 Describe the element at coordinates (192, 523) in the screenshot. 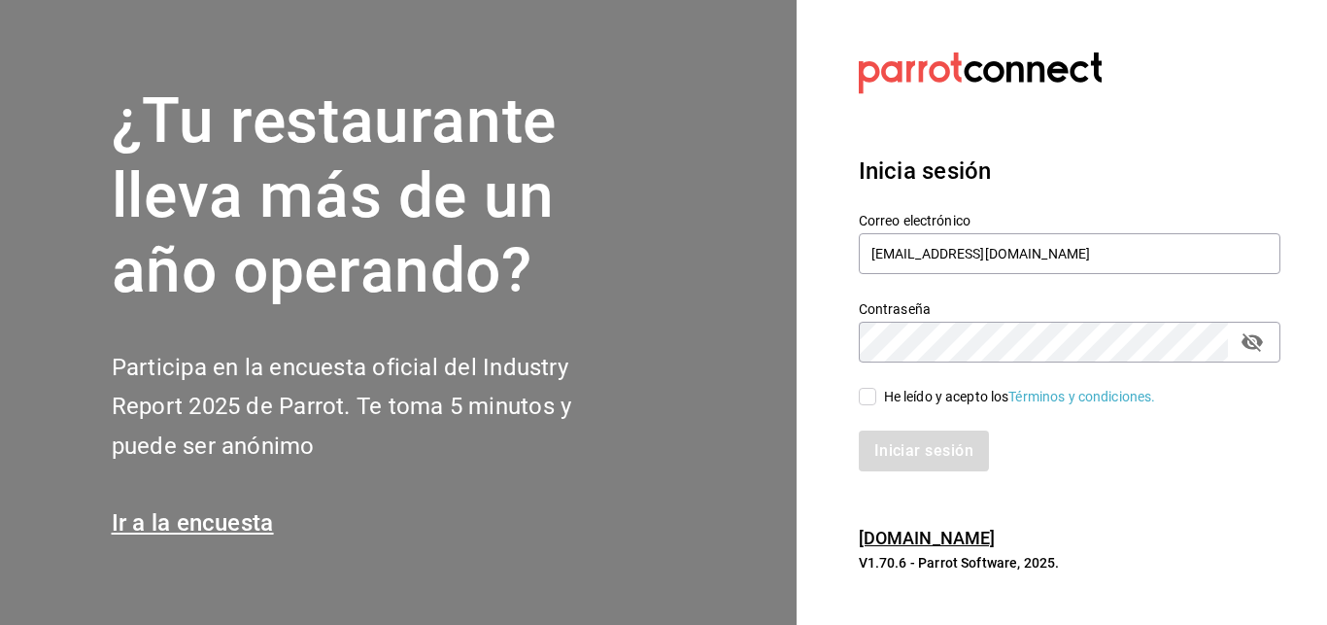

I see `a: Ir a la encuesta` at that location.